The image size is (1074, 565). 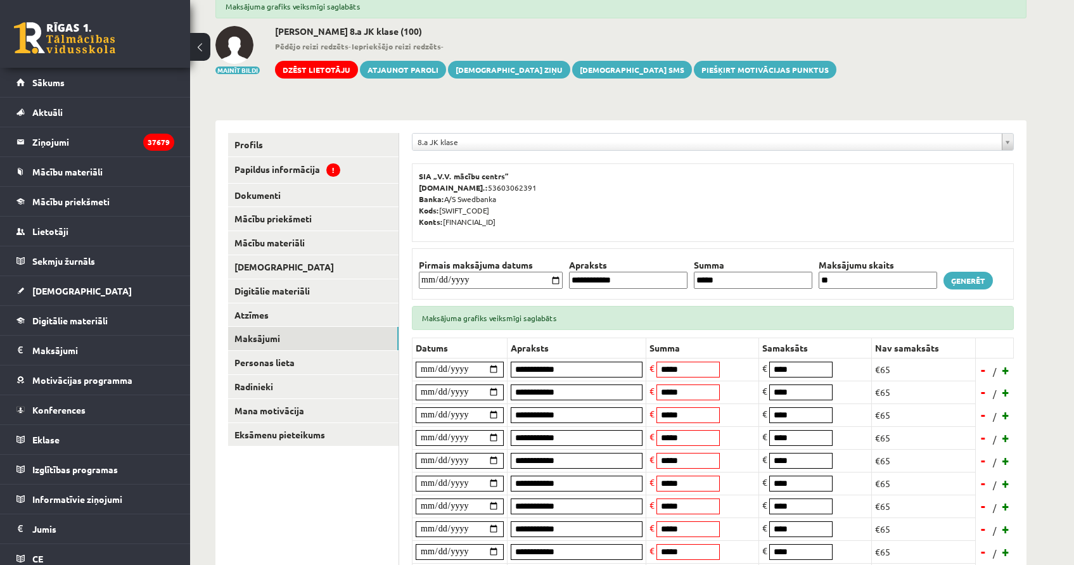 What do you see at coordinates (48, 112) in the screenshot?
I see `span: Aktuāli` at bounding box center [48, 112].